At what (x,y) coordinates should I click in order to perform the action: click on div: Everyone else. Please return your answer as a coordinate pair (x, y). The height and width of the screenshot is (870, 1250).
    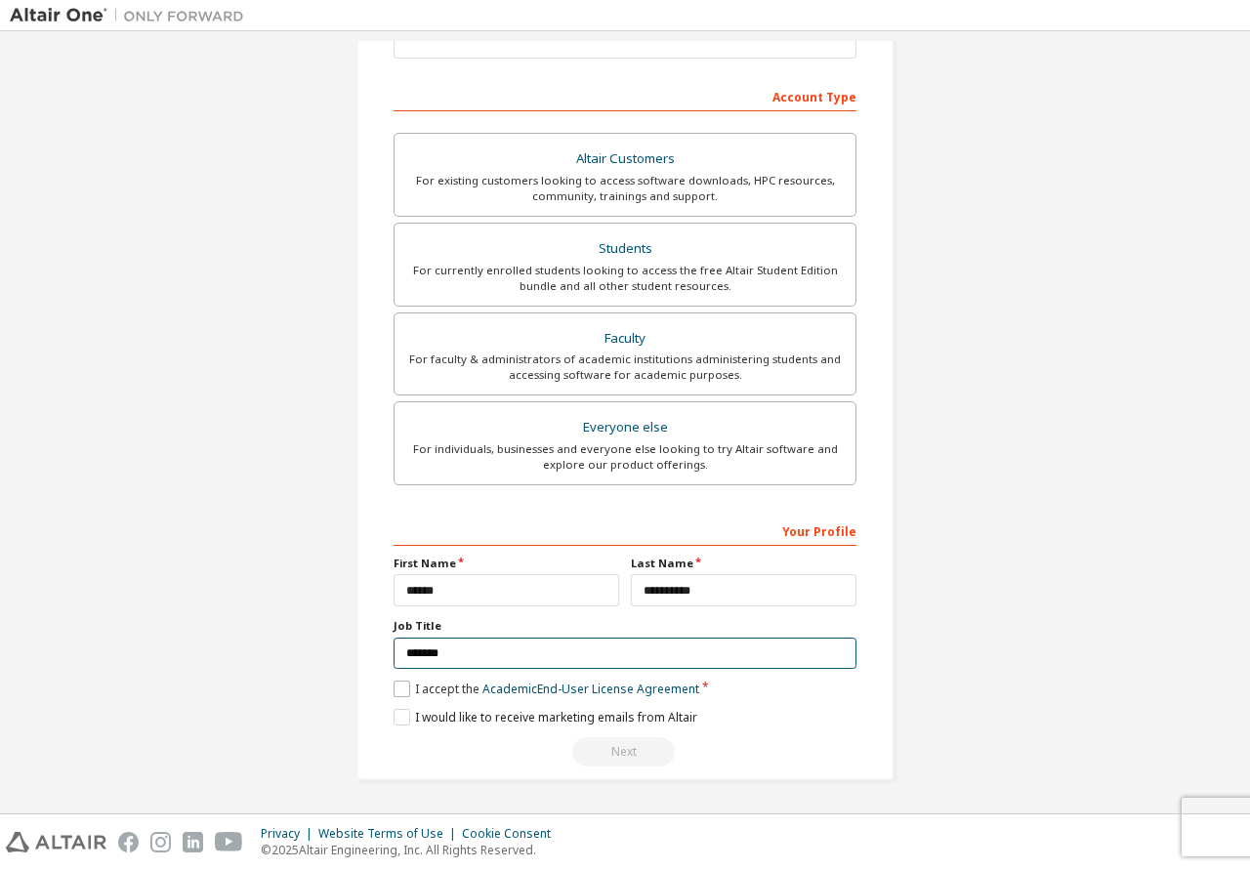
    Looking at the image, I should click on (625, 428).